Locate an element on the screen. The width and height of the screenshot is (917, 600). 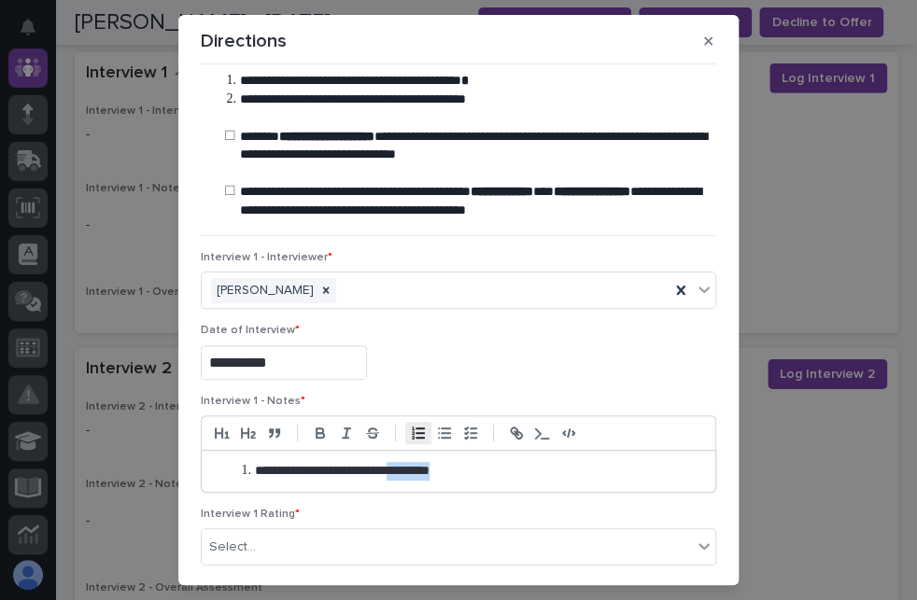
span: Interview 1 Rating is located at coordinates (250, 514).